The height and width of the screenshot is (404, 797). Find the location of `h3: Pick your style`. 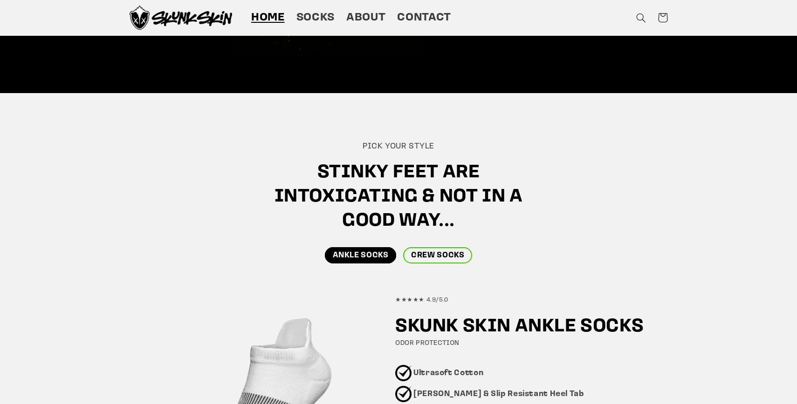

h3: Pick your style is located at coordinates (398, 147).